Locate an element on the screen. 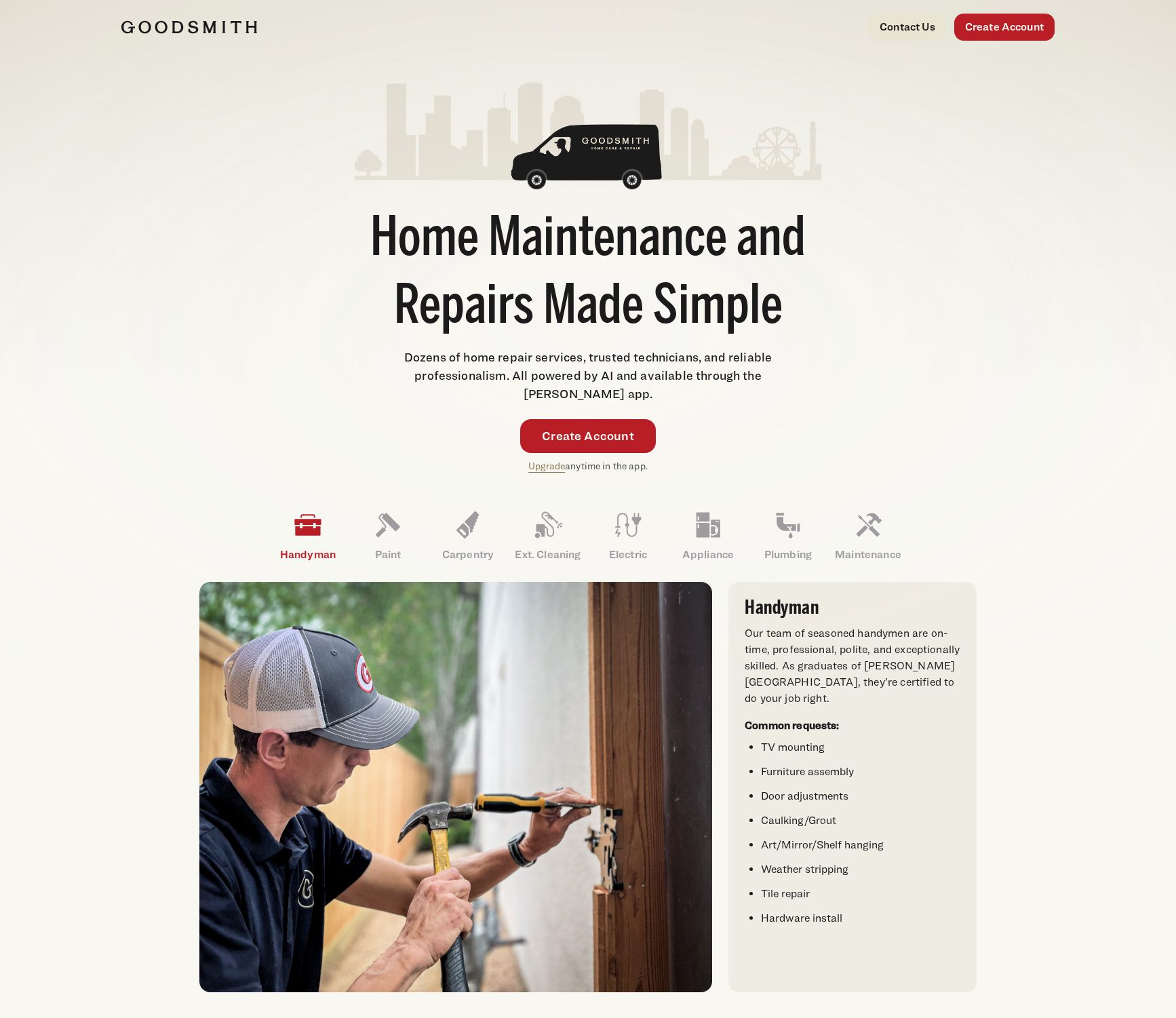 The height and width of the screenshot is (1018, 1176). li: TV mounting is located at coordinates (860, 748).